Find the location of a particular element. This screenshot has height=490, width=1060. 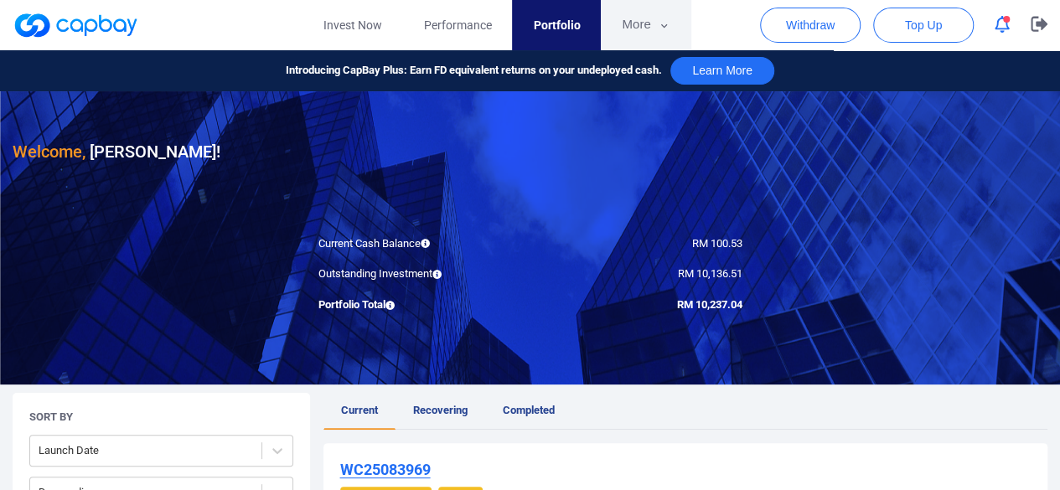

span: RM 100.53 is located at coordinates (717, 243).